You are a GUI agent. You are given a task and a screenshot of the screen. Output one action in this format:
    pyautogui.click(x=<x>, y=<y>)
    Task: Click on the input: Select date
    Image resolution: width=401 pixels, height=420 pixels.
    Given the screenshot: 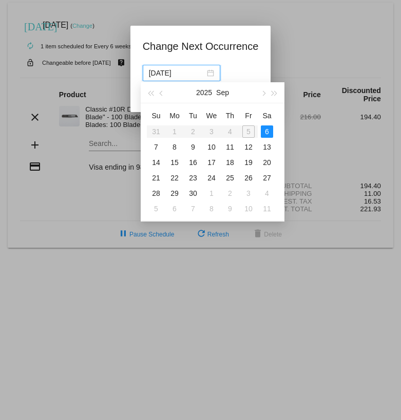 What is the action you would take?
    pyautogui.click(x=177, y=73)
    